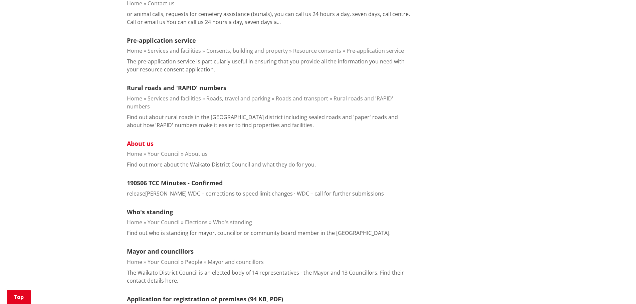  What do you see at coordinates (317, 51) in the screenshot?
I see `a: Resource consents` at bounding box center [317, 51].